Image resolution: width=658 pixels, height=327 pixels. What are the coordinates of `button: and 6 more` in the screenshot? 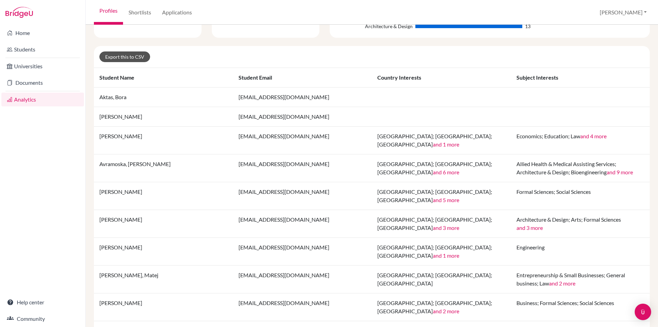 It's located at (446, 172).